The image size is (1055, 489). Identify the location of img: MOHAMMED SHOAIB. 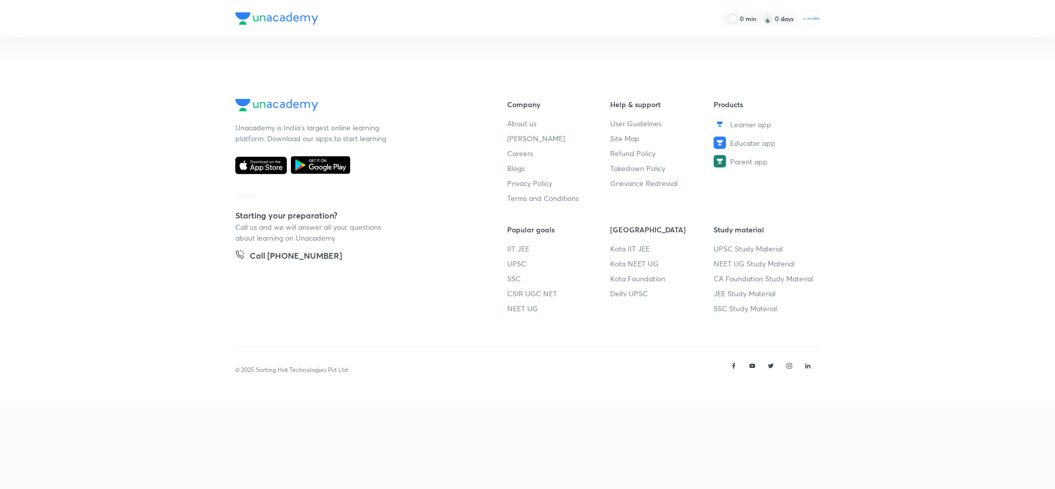
(812, 19).